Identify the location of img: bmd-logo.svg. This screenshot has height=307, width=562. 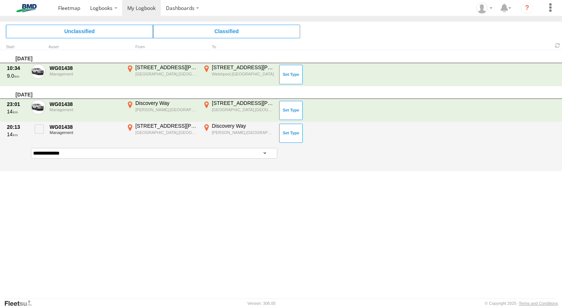
(26, 8).